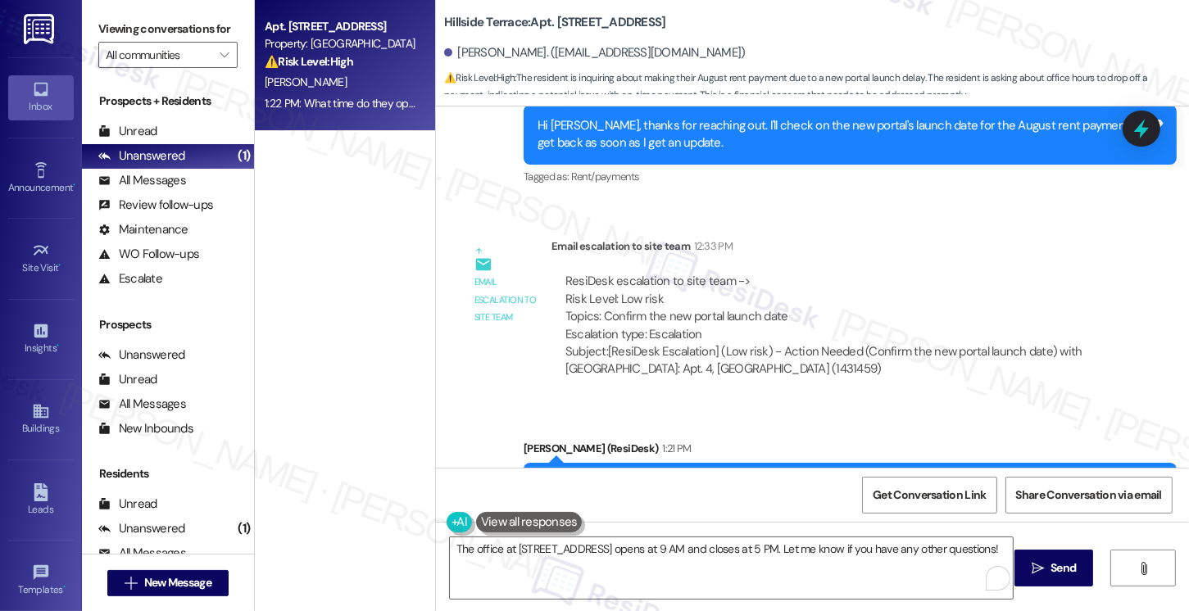  What do you see at coordinates (143, 229) in the screenshot?
I see `div: Maintenance` at bounding box center [143, 229].